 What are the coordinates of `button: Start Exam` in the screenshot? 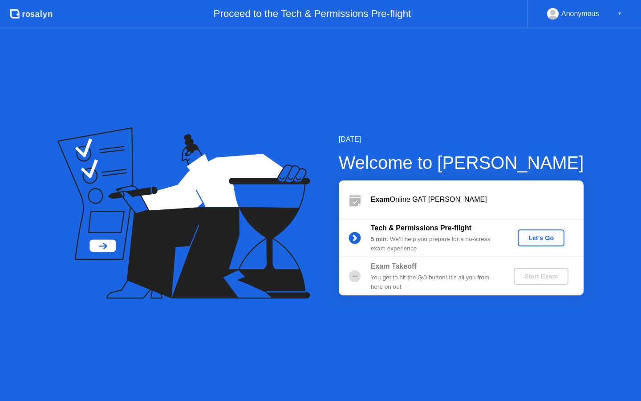 It's located at (541, 276).